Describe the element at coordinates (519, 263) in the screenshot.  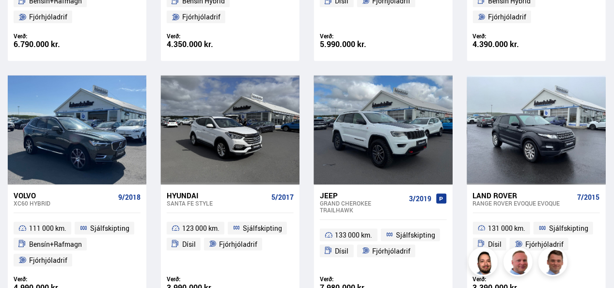
I see `img: siFngHWaQ9KaOqBr.png` at that location.